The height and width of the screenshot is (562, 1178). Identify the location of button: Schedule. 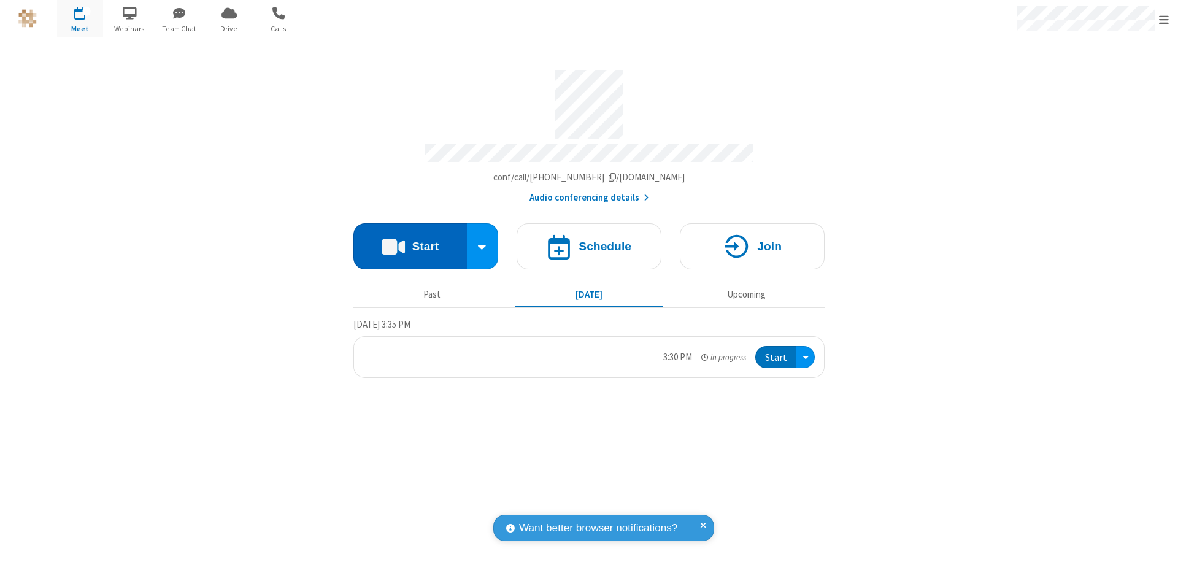
(589, 246).